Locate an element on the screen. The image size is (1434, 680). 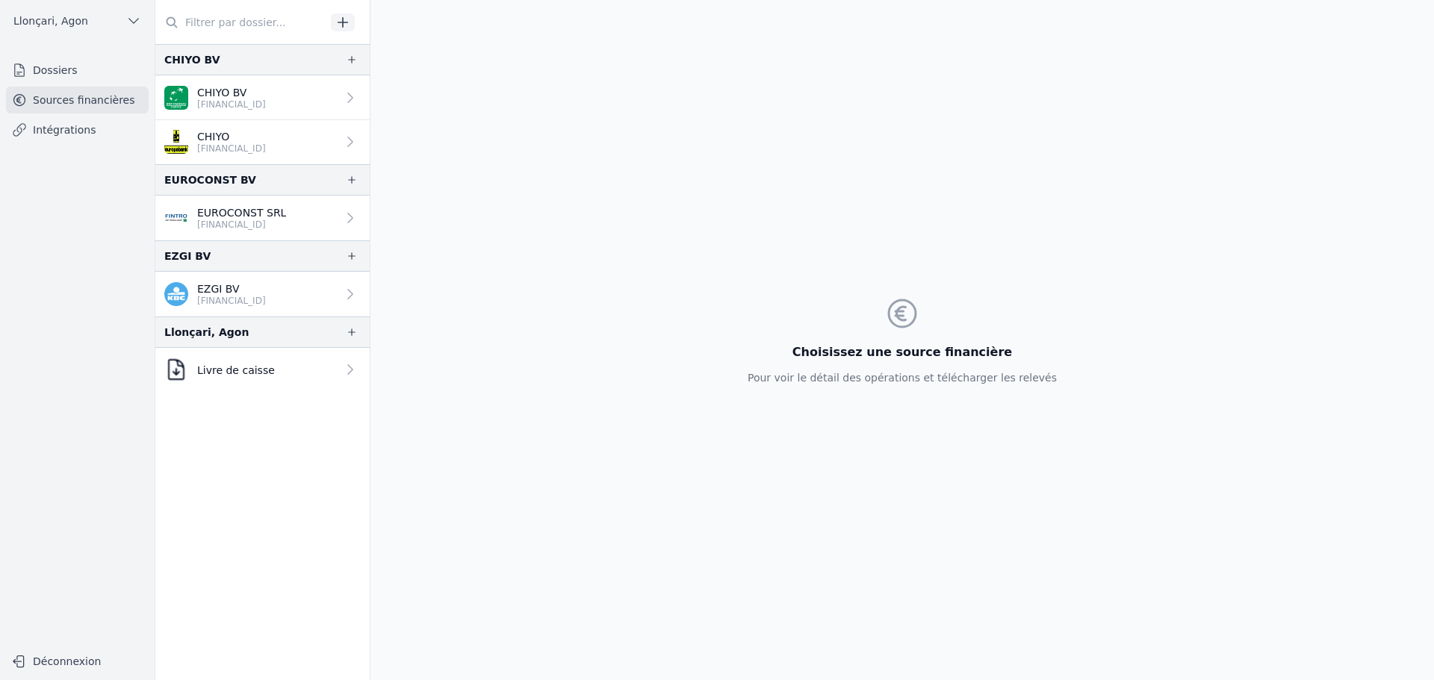
a: Dossiers is located at coordinates (77, 70).